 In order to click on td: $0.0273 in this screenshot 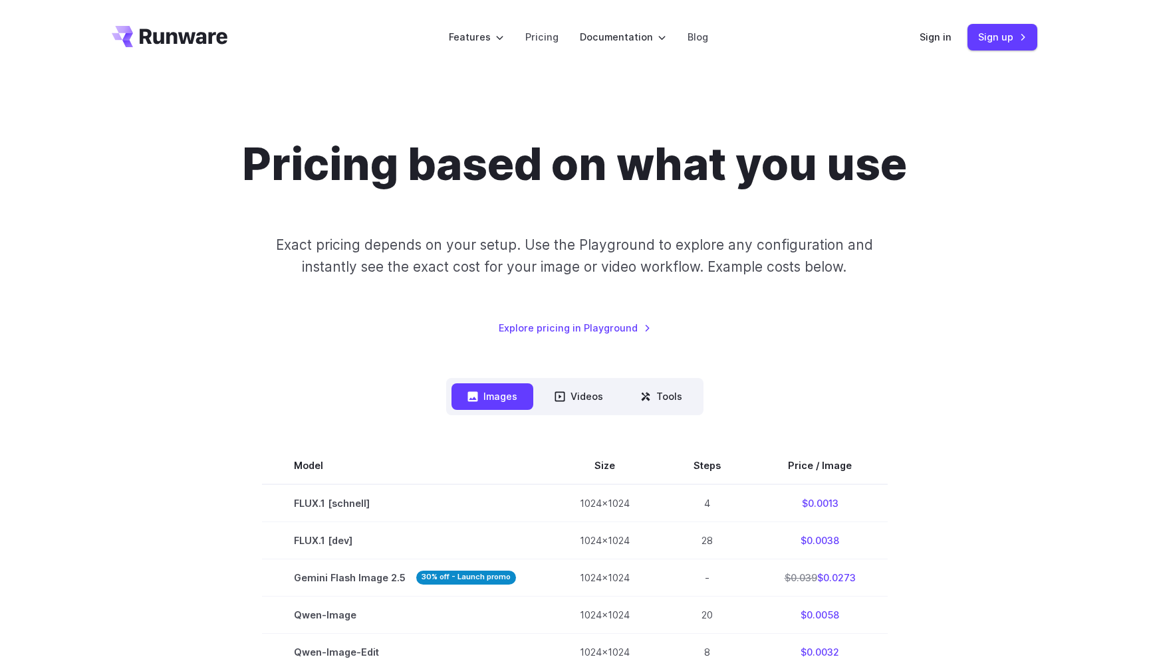, I will do `click(820, 578)`.